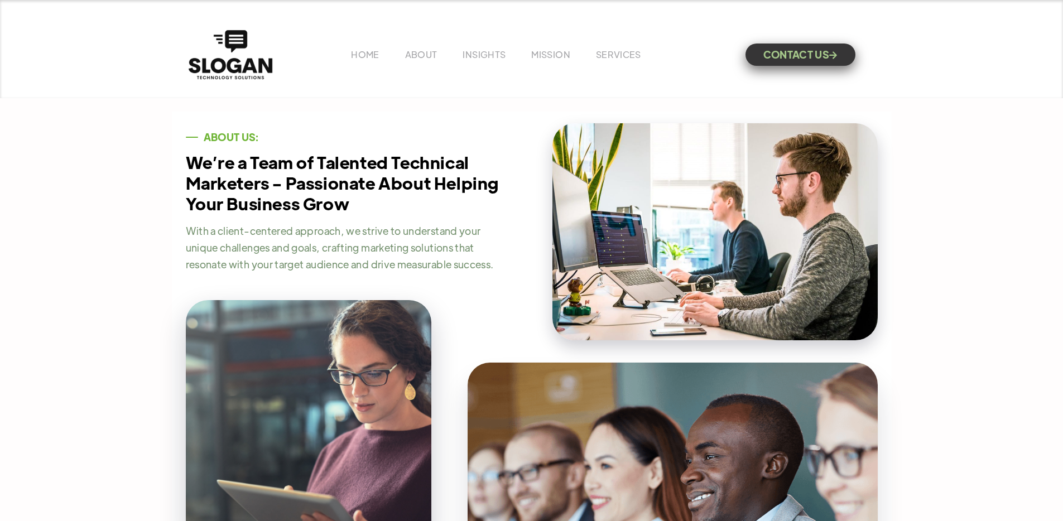  I want to click on a: SERVICES, so click(618, 54).